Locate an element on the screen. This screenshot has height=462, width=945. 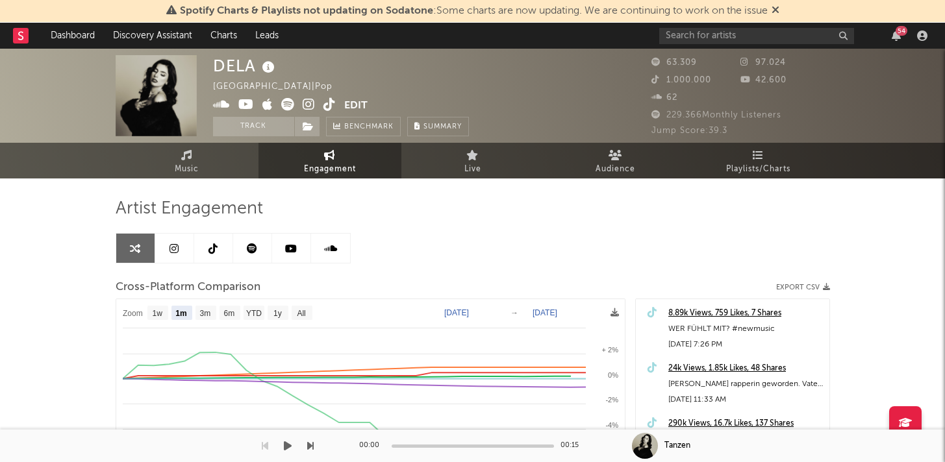
span: Artist Engagement is located at coordinates (189, 209).